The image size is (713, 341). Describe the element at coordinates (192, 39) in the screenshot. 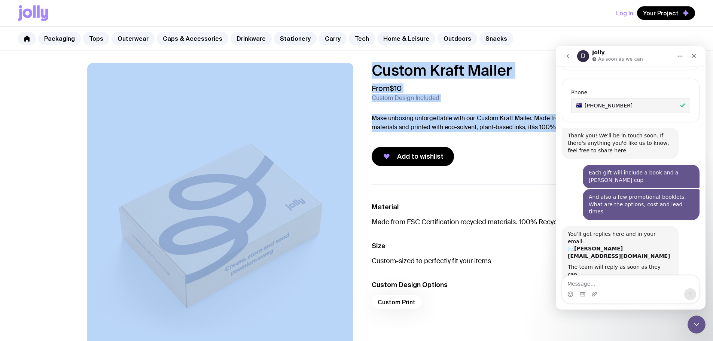

I see `a: Caps & Accessories` at that location.